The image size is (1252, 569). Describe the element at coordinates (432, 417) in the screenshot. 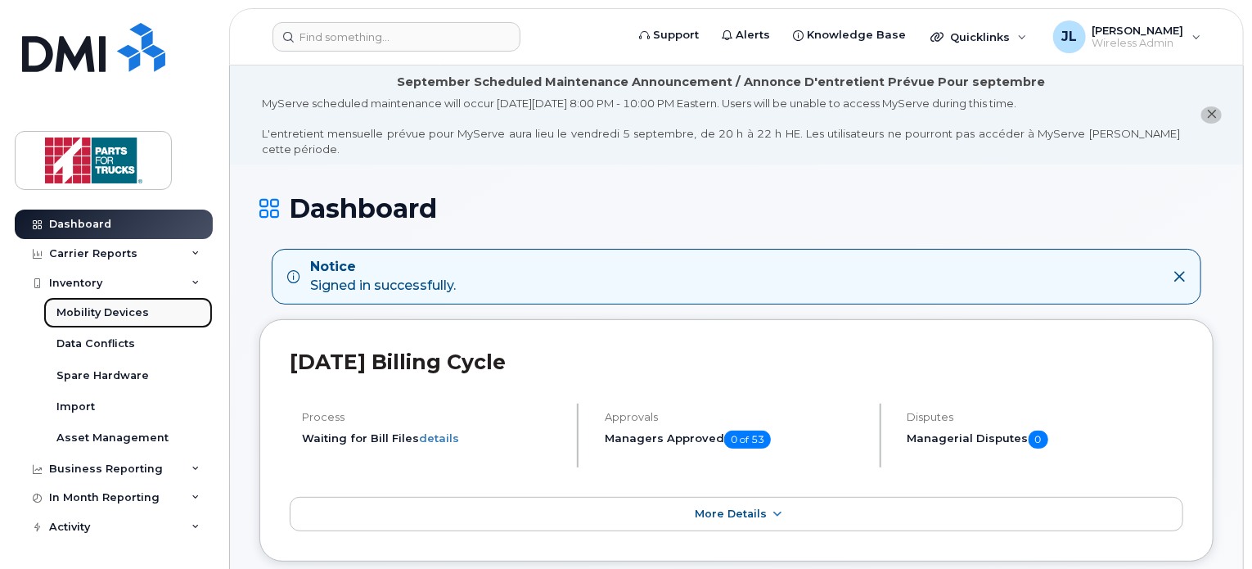

I see `h4: Process` at that location.